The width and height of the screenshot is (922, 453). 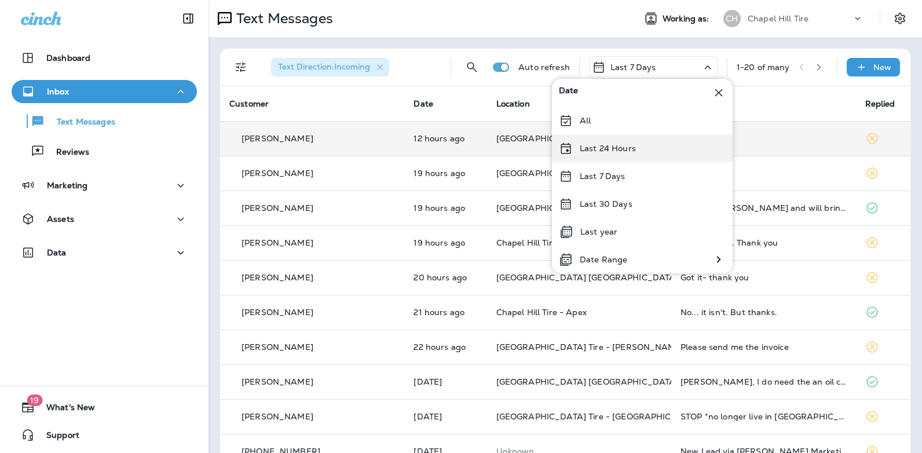 What do you see at coordinates (544, 67) in the screenshot?
I see `p: Auto refresh` at bounding box center [544, 67].